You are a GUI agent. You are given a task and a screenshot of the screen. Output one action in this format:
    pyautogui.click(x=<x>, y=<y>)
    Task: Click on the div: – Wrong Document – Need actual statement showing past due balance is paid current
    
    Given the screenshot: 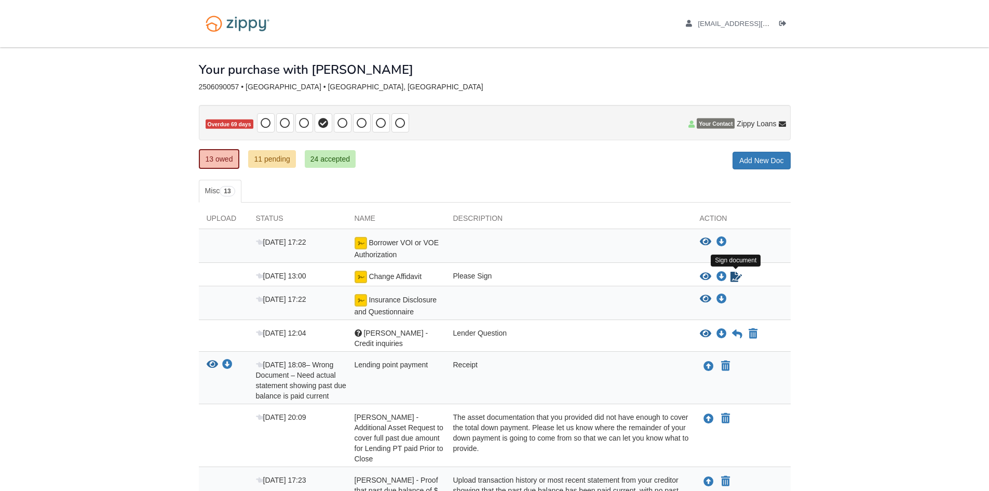 What is the action you would take?
    pyautogui.click(x=298, y=380)
    